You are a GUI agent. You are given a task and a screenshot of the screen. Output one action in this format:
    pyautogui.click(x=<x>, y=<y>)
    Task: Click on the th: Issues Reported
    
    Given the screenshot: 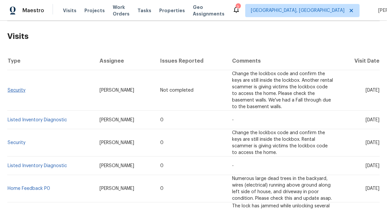 What is the action you would take?
    pyautogui.click(x=191, y=61)
    